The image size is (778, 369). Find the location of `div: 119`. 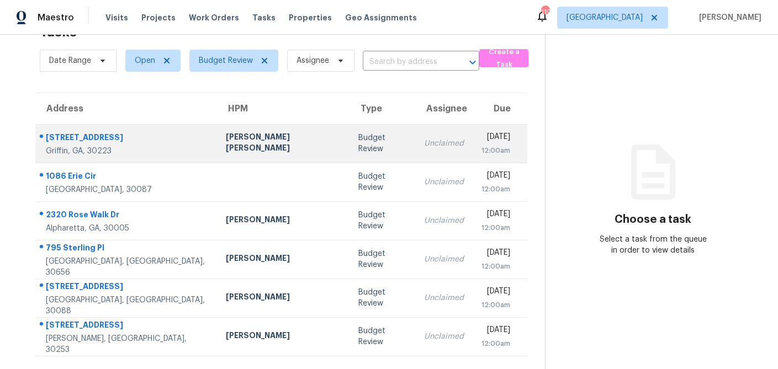

div: 119 is located at coordinates (545, 12).